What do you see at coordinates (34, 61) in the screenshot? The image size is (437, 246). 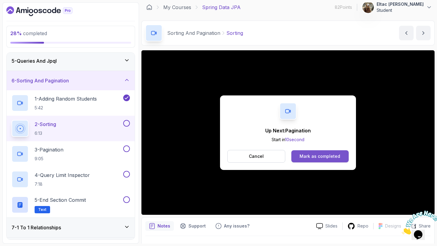 I see `h3: 5 - Queries And Jpql` at bounding box center [34, 61].